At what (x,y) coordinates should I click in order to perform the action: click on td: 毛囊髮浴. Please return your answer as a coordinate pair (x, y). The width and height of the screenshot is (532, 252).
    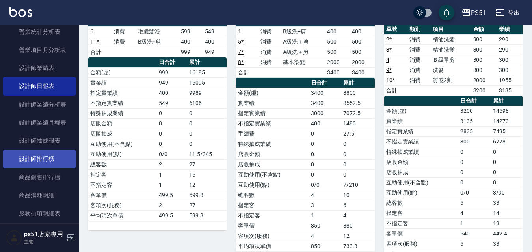
    Looking at the image, I should click on (158, 32).